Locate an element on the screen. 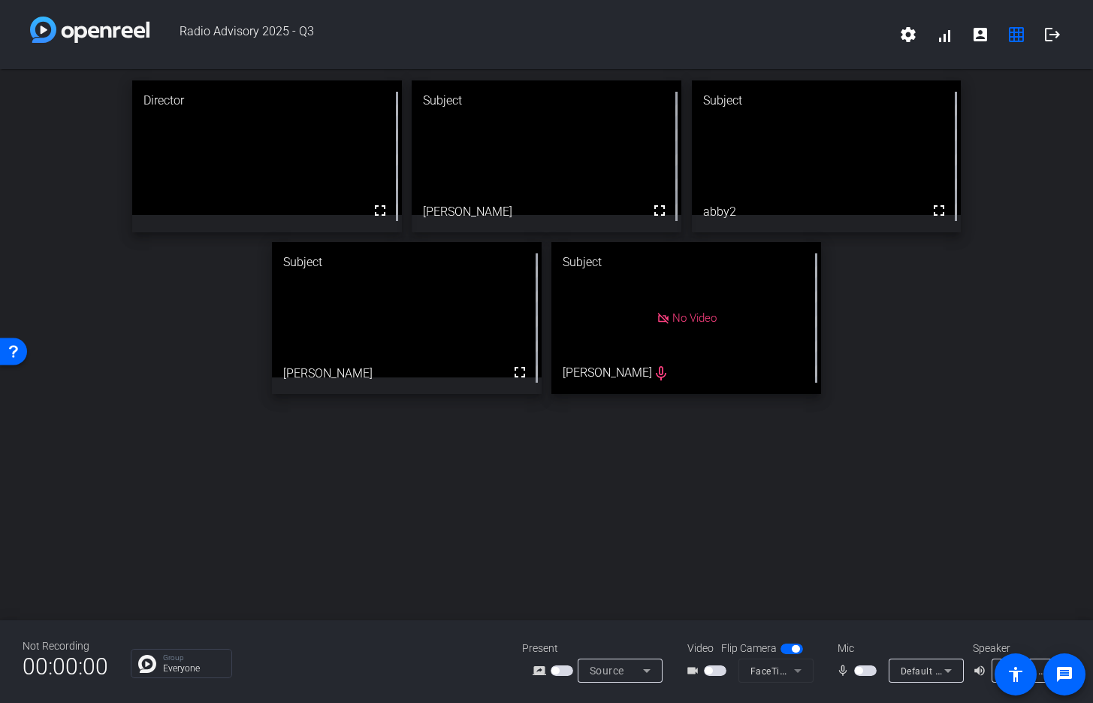 This screenshot has width=1093, height=703. img: white-gradient.svg is located at coordinates (89, 29).